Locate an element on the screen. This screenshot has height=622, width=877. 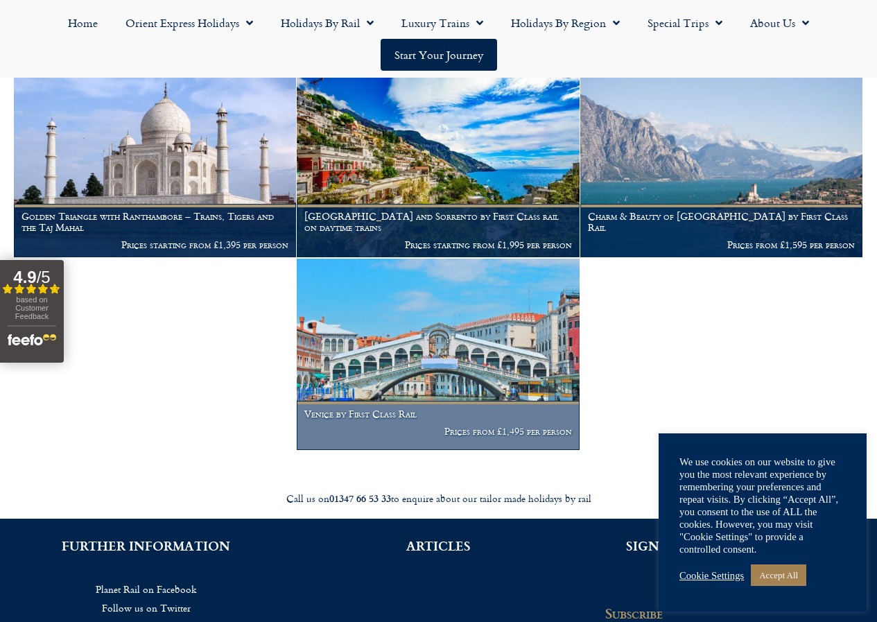
p: Prices starting from £1,995 per person is located at coordinates (437, 245).